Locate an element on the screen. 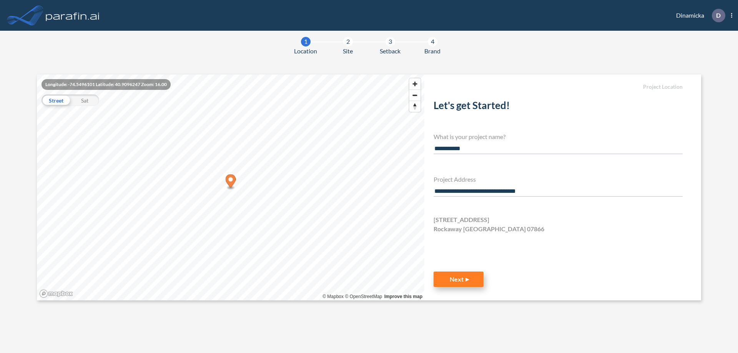  div: Longitude: -74.5496101 Latitude: 40.9096247 Zoom: 16.00 is located at coordinates (106, 85).